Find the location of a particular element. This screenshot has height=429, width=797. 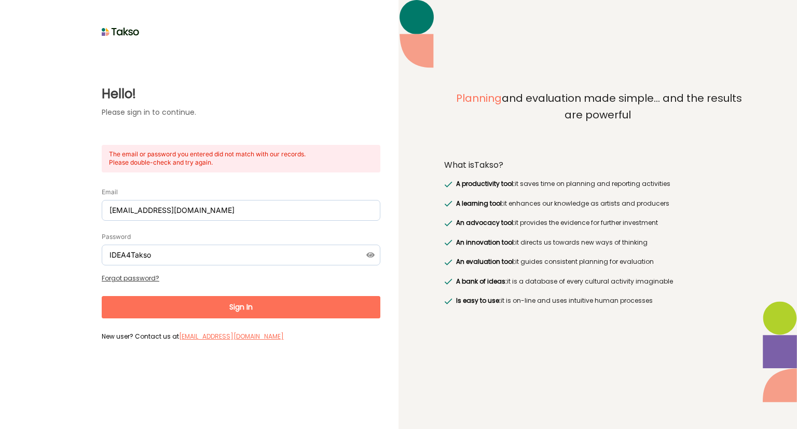

img: taksoLoginLogo is located at coordinates (120, 32).